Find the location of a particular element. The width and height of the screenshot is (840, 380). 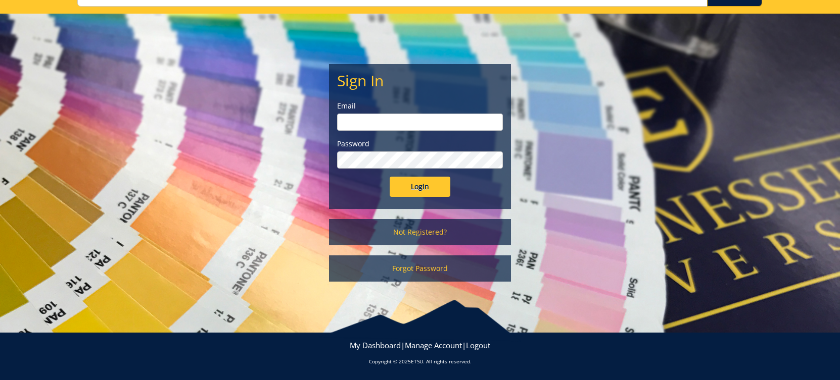

a: My Dashboard is located at coordinates (375, 346).